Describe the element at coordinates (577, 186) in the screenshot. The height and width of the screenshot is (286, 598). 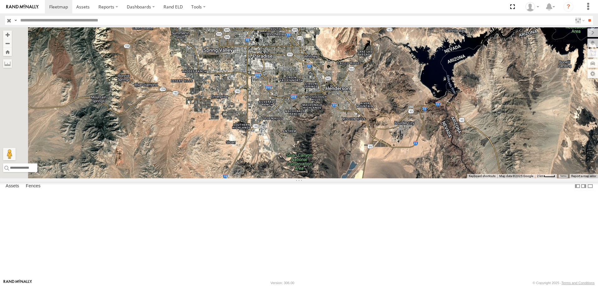
I see `label: Dock Summary Table to the Left` at that location.